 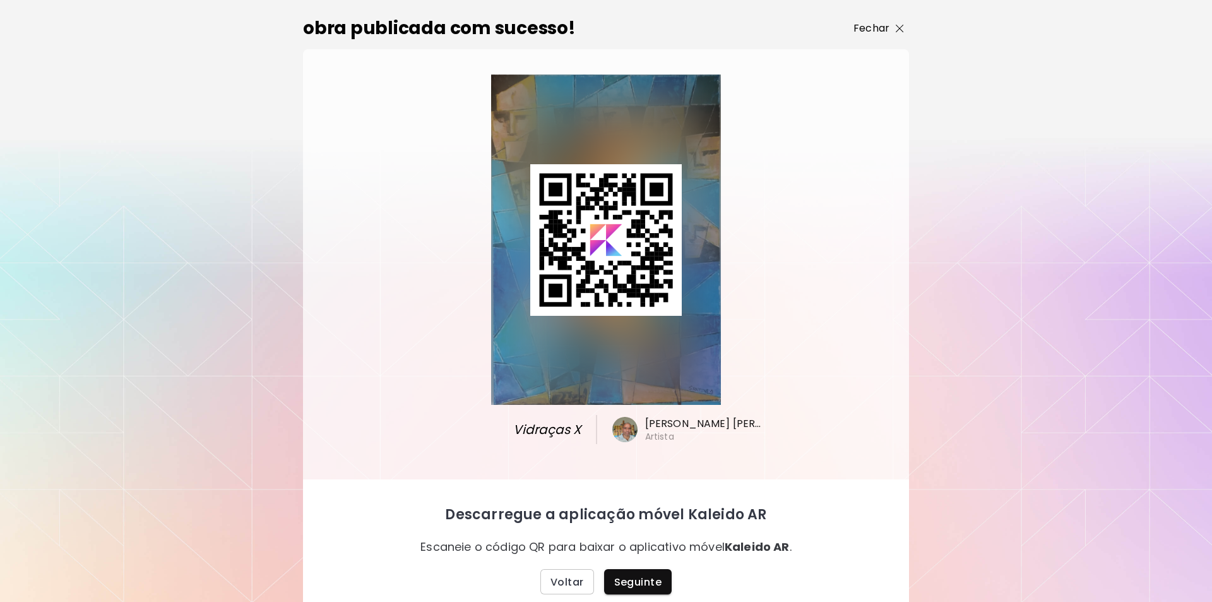 What do you see at coordinates (660, 436) in the screenshot?
I see `h6: Artista` at bounding box center [660, 436].